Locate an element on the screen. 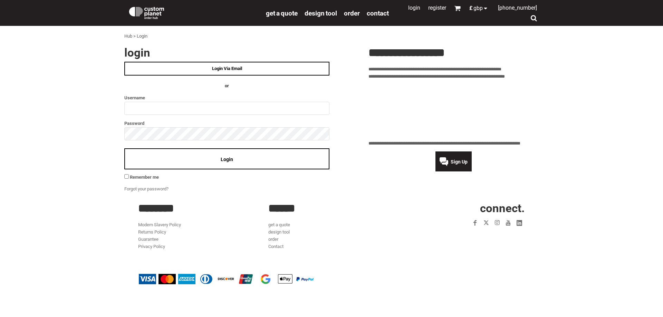  h2: CONNECT. is located at coordinates (462, 208).